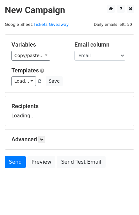 The image size is (139, 215). I want to click on a: Templates, so click(25, 70).